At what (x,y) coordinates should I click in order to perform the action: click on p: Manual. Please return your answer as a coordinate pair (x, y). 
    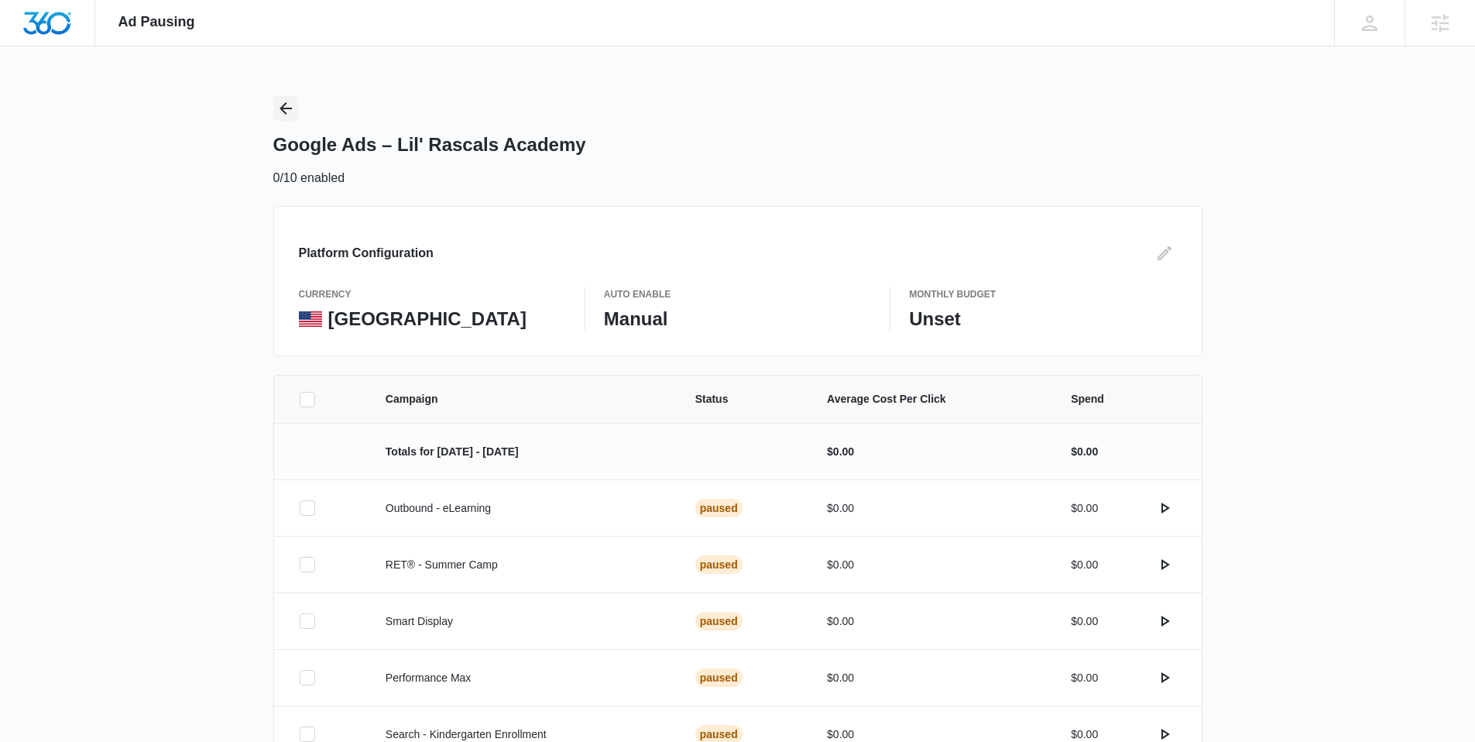
    Looking at the image, I should click on (737, 319).